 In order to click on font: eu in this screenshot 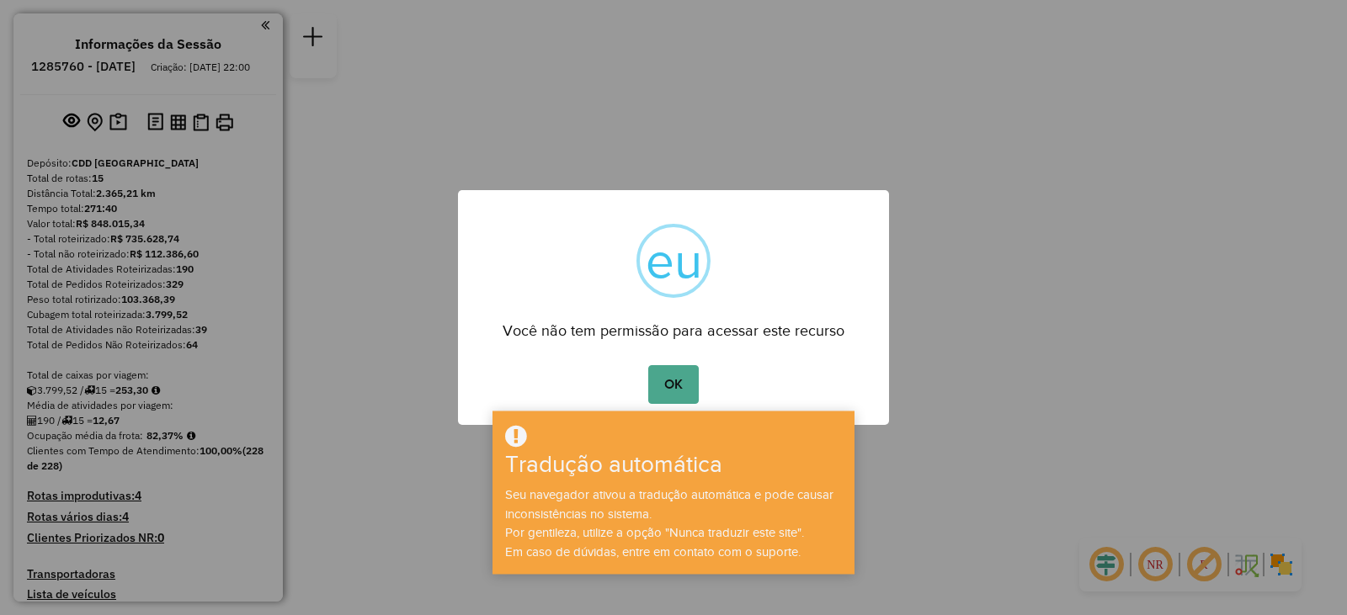, I will do `click(673, 260)`.